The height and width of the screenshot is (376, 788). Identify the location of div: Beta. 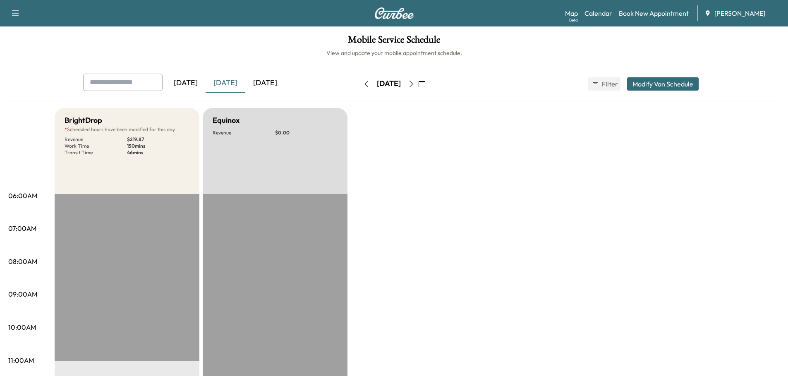
(573, 20).